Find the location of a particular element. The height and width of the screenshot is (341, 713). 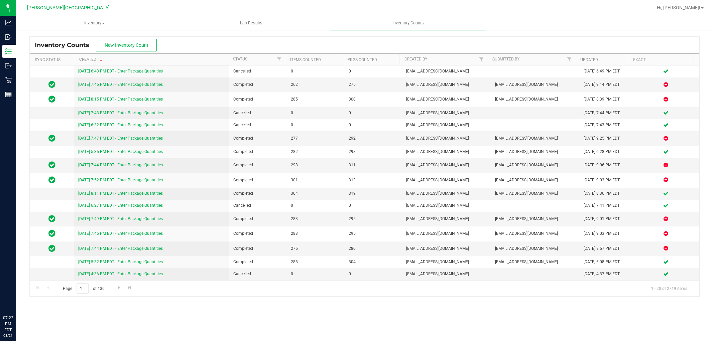

span: 301 is located at coordinates (315, 180).